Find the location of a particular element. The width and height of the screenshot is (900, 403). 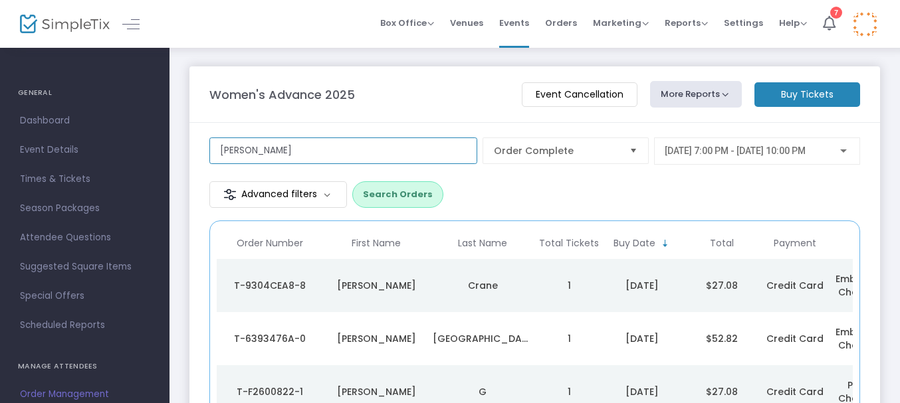

span: Venues is located at coordinates (466, 23).